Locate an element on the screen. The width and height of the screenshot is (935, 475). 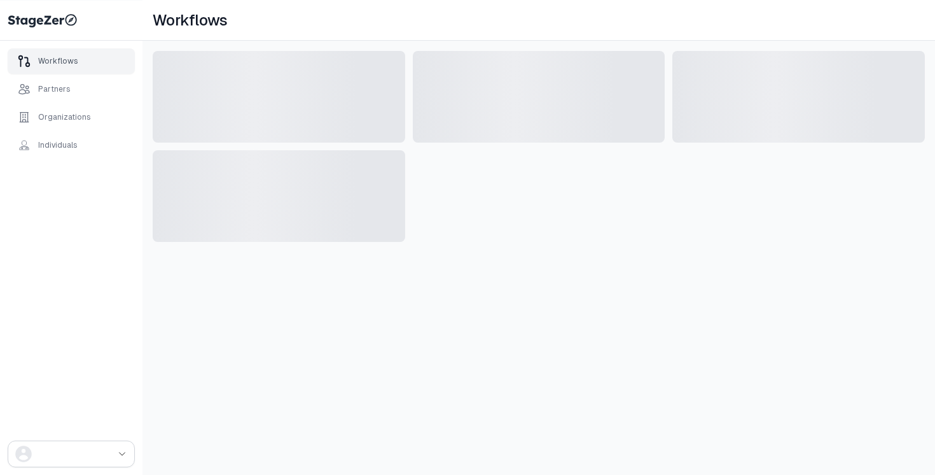
a: Partners is located at coordinates (71, 89).